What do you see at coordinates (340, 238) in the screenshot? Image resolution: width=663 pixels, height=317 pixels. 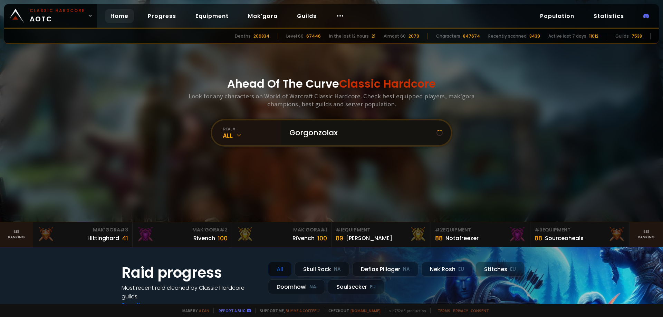 I see `div: 89` at bounding box center [340, 238].